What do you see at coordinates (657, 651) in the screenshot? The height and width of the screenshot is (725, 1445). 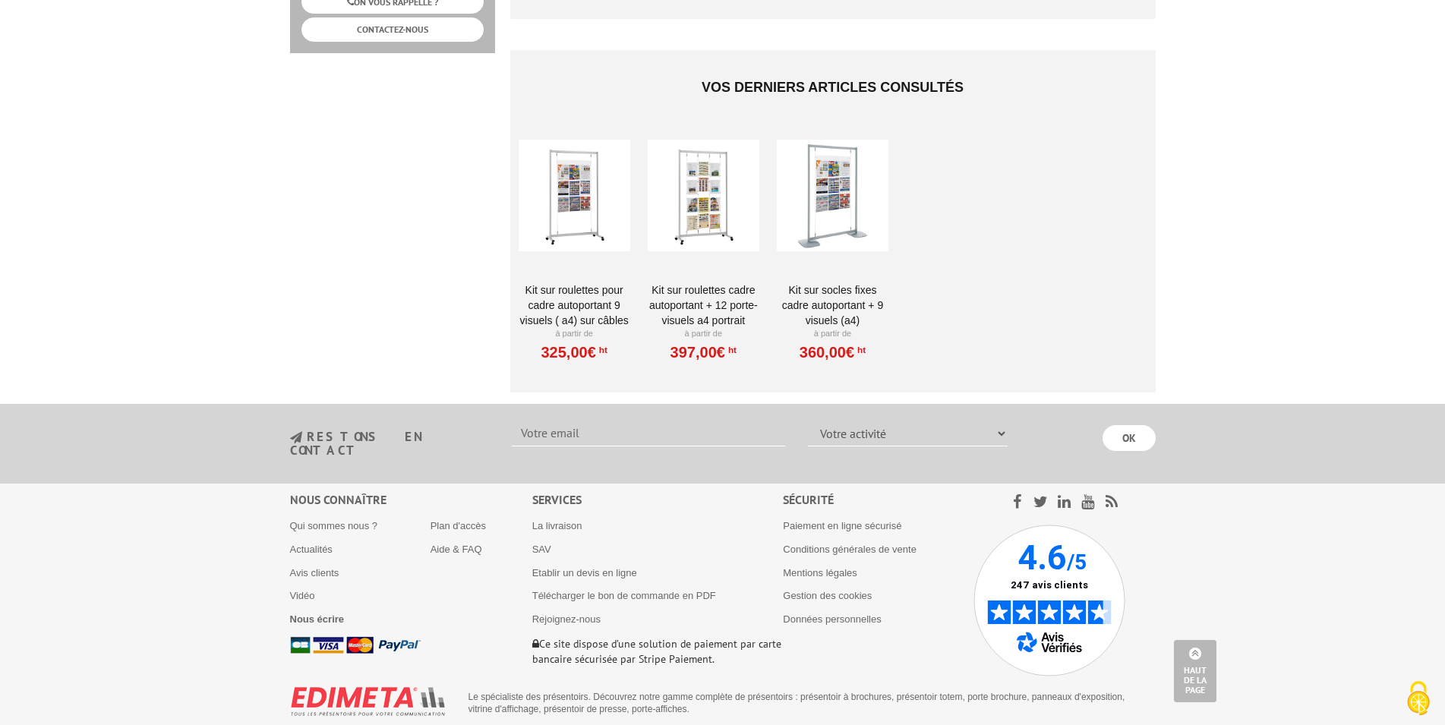 I see `p: Ce site dispose d’une solution de paiement par carte bancaire sécurisée par Stripe Paiement.` at bounding box center [657, 651].